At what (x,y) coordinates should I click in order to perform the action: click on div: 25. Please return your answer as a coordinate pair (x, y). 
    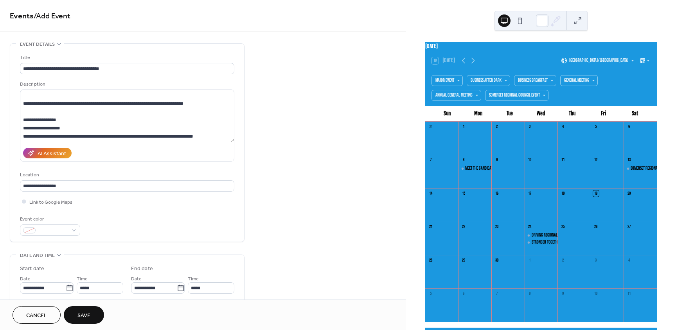
    Looking at the image, I should click on (562, 227).